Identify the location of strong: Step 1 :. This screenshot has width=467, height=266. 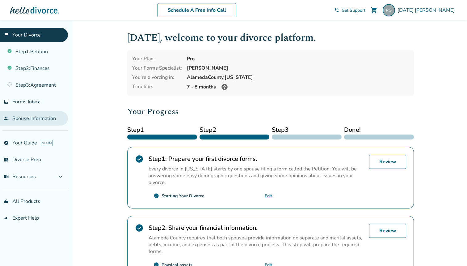
(158, 158).